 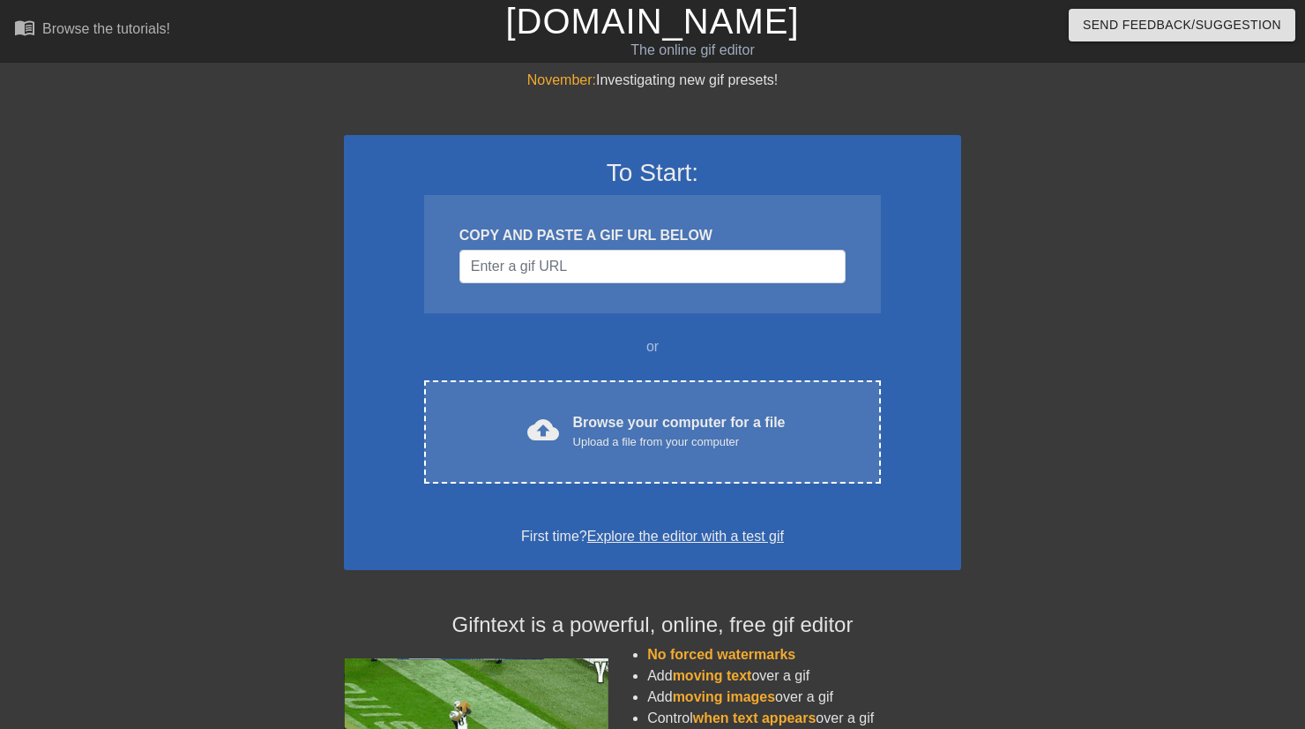 What do you see at coordinates (692, 50) in the screenshot?
I see `div: The online gif editor` at bounding box center [692, 50].